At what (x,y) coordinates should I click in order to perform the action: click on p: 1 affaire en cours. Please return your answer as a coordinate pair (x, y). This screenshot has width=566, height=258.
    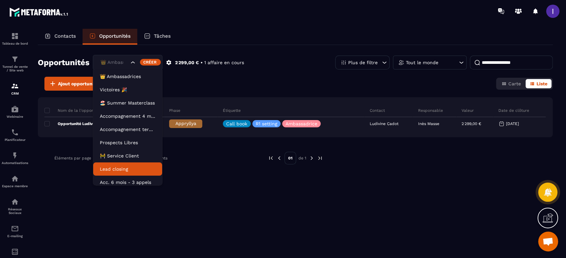
    Looking at the image, I should click on (224, 63).